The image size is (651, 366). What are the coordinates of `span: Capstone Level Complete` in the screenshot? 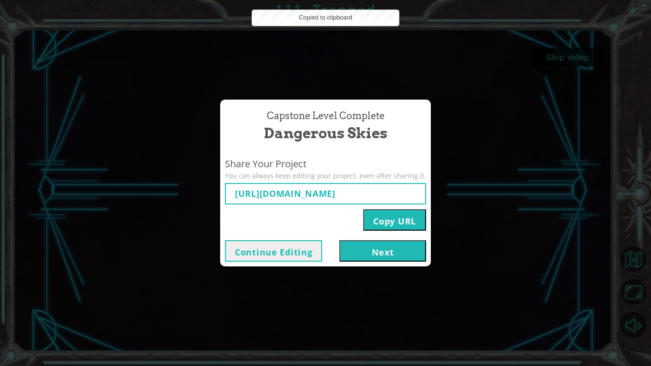 It's located at (325, 116).